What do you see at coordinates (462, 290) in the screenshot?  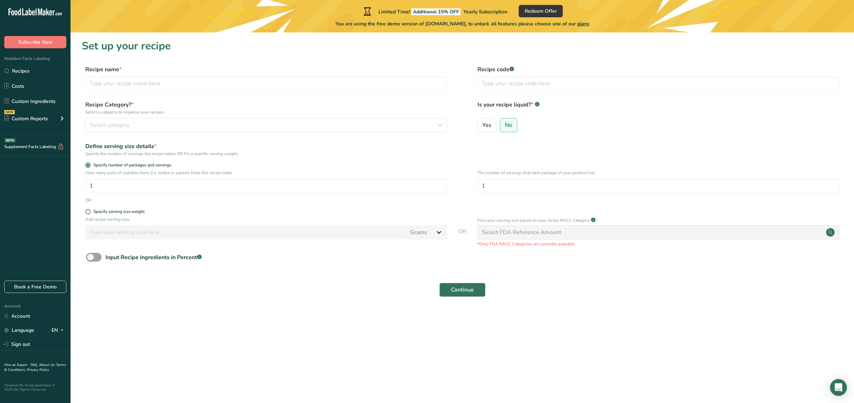 I see `button: Continue` at bounding box center [462, 290].